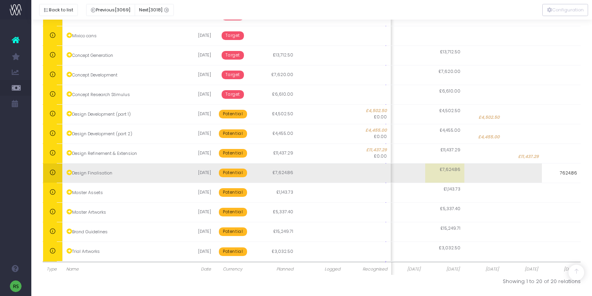 Image resolution: width=592 pixels, height=296 pixels. I want to click on td: £13,712.50, so click(274, 55).